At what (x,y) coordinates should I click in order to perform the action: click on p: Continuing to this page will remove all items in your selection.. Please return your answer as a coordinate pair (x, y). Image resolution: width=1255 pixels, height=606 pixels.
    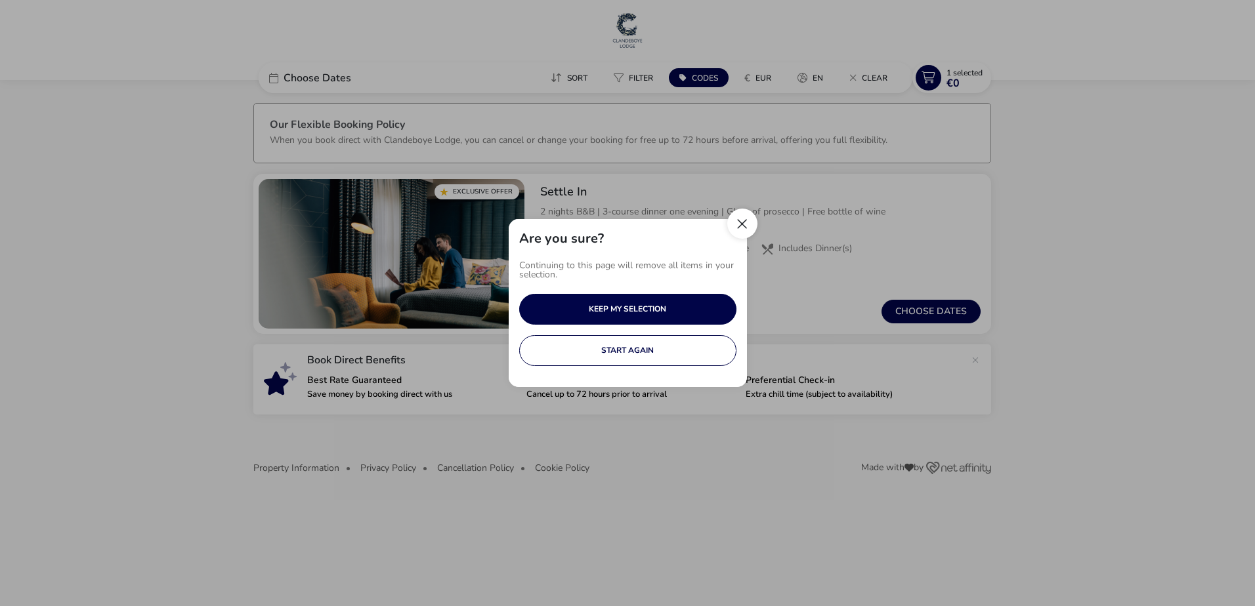
    Looking at the image, I should click on (627, 270).